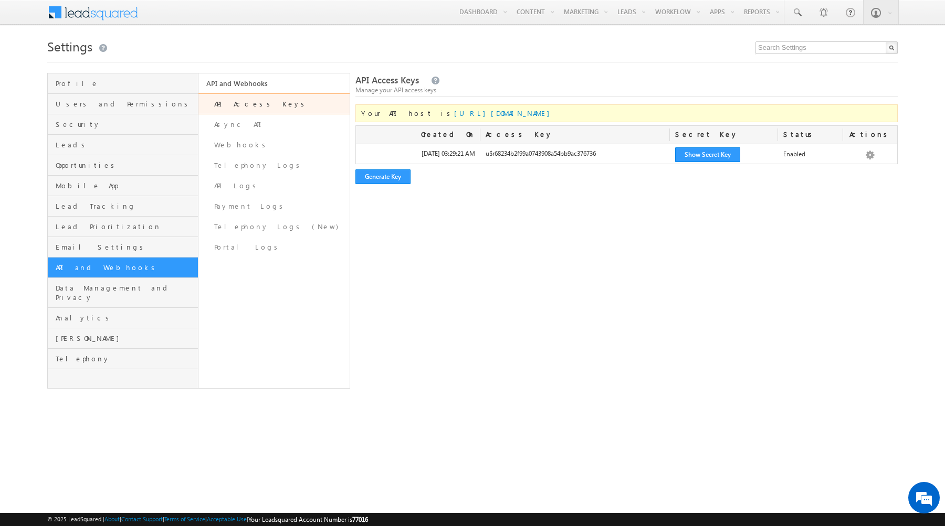 The width and height of the screenshot is (945, 526). What do you see at coordinates (125, 318) in the screenshot?
I see `span: Analytics` at bounding box center [125, 318].